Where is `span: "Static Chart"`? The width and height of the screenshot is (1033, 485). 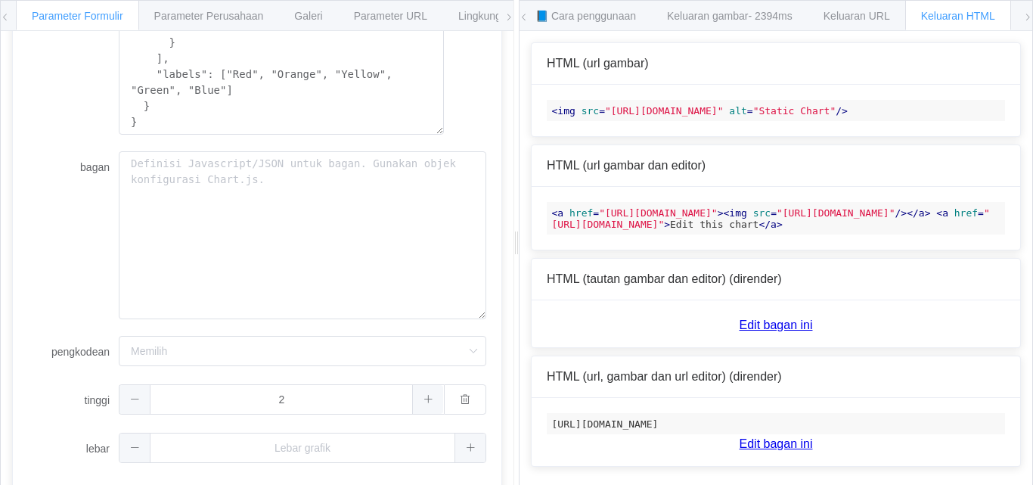
span: "Static Chart" is located at coordinates (795, 110).